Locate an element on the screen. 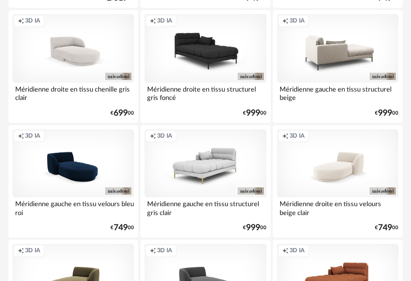 This screenshot has height=281, width=411. div: Méridienne gauche en tissu structurel gris clair is located at coordinates (205, 208).